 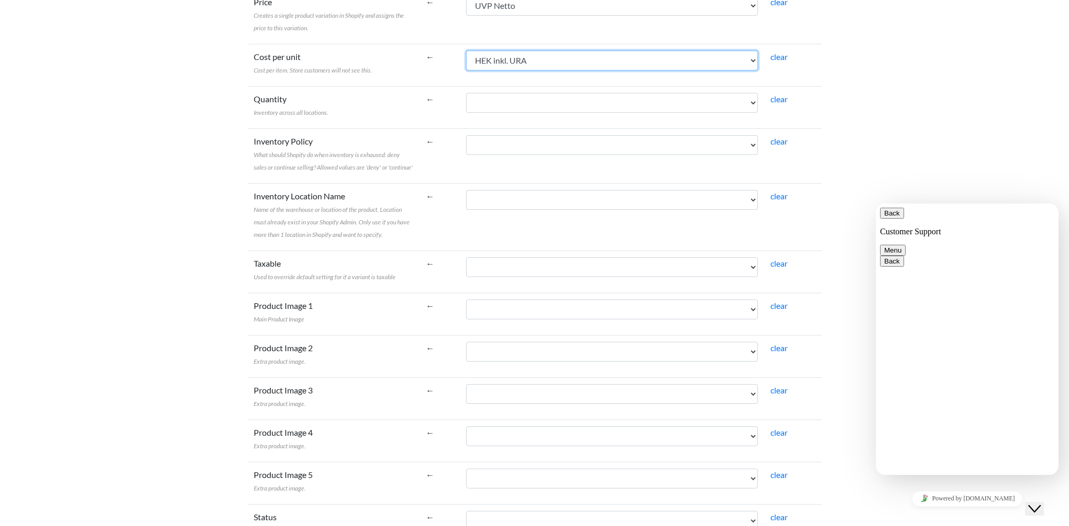 What do you see at coordinates (334, 154) in the screenshot?
I see `label: Inventory Policy` at bounding box center [334, 154].